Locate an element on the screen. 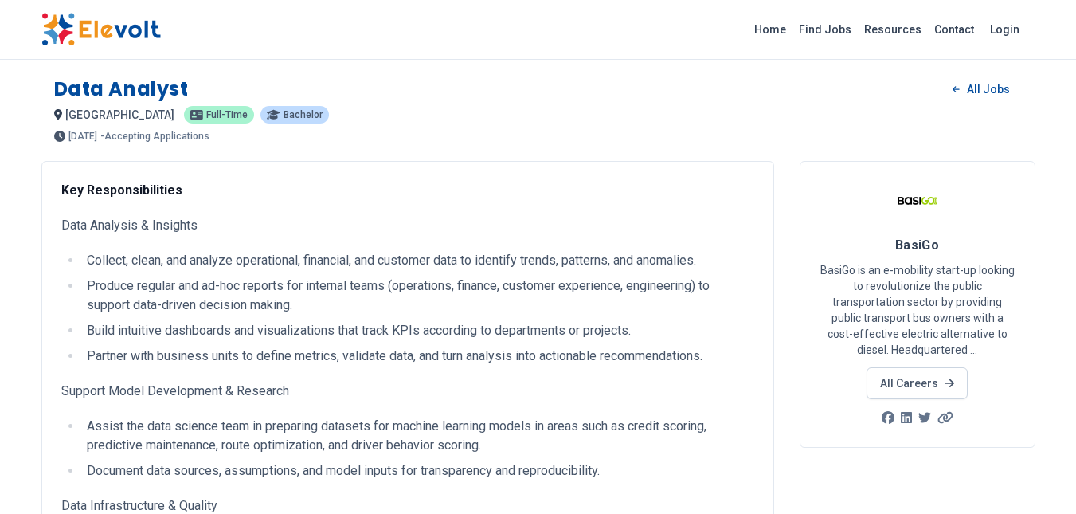 The width and height of the screenshot is (1076, 514). h1: Data Analyst is located at coordinates (121, 89).